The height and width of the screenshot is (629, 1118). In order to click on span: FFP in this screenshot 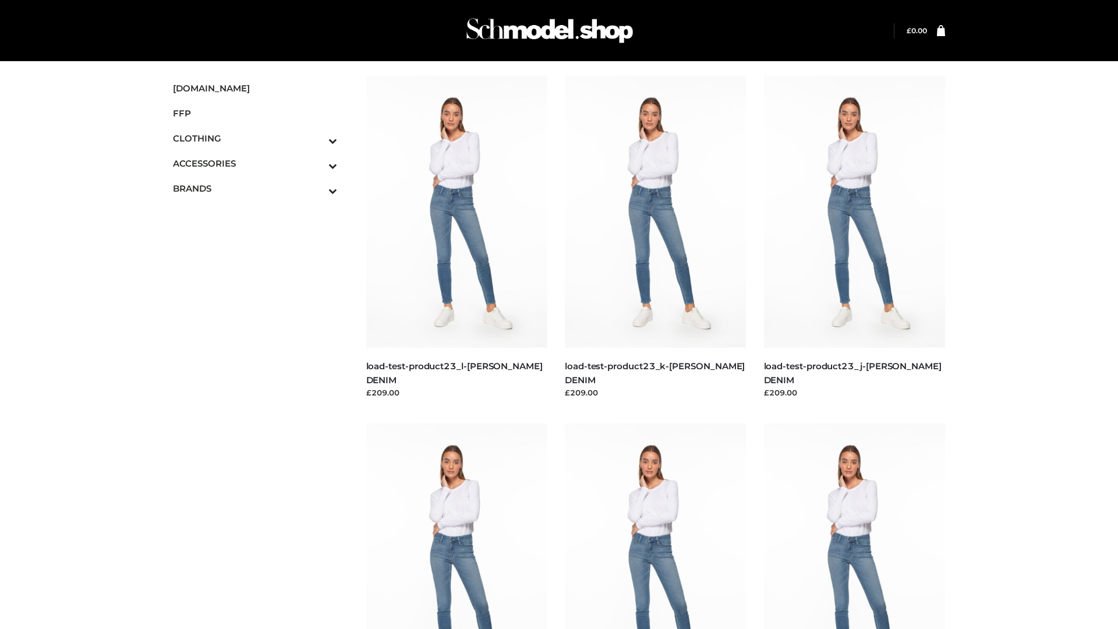, I will do `click(255, 113)`.